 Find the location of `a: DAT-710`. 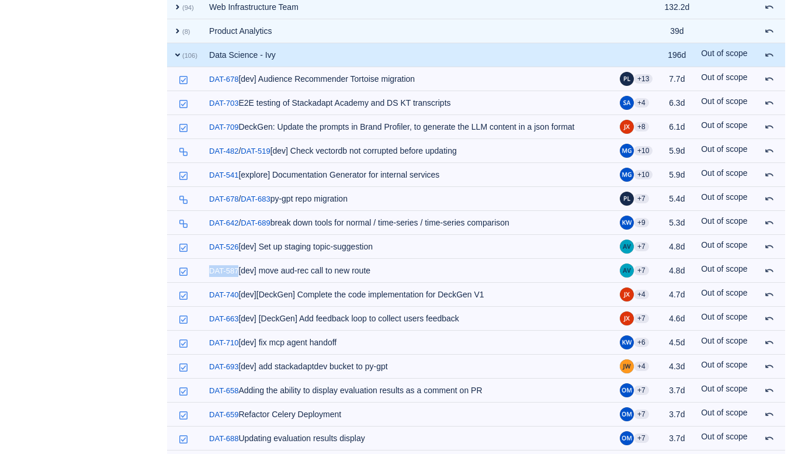

a: DAT-710 is located at coordinates (224, 343).